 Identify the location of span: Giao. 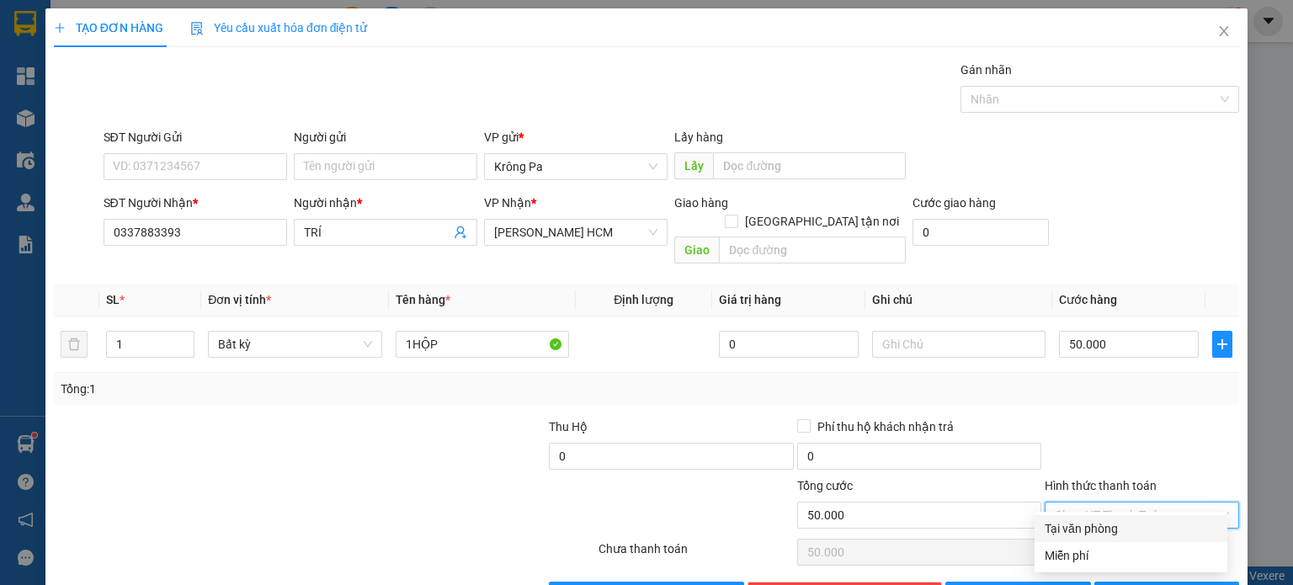
(696, 250).